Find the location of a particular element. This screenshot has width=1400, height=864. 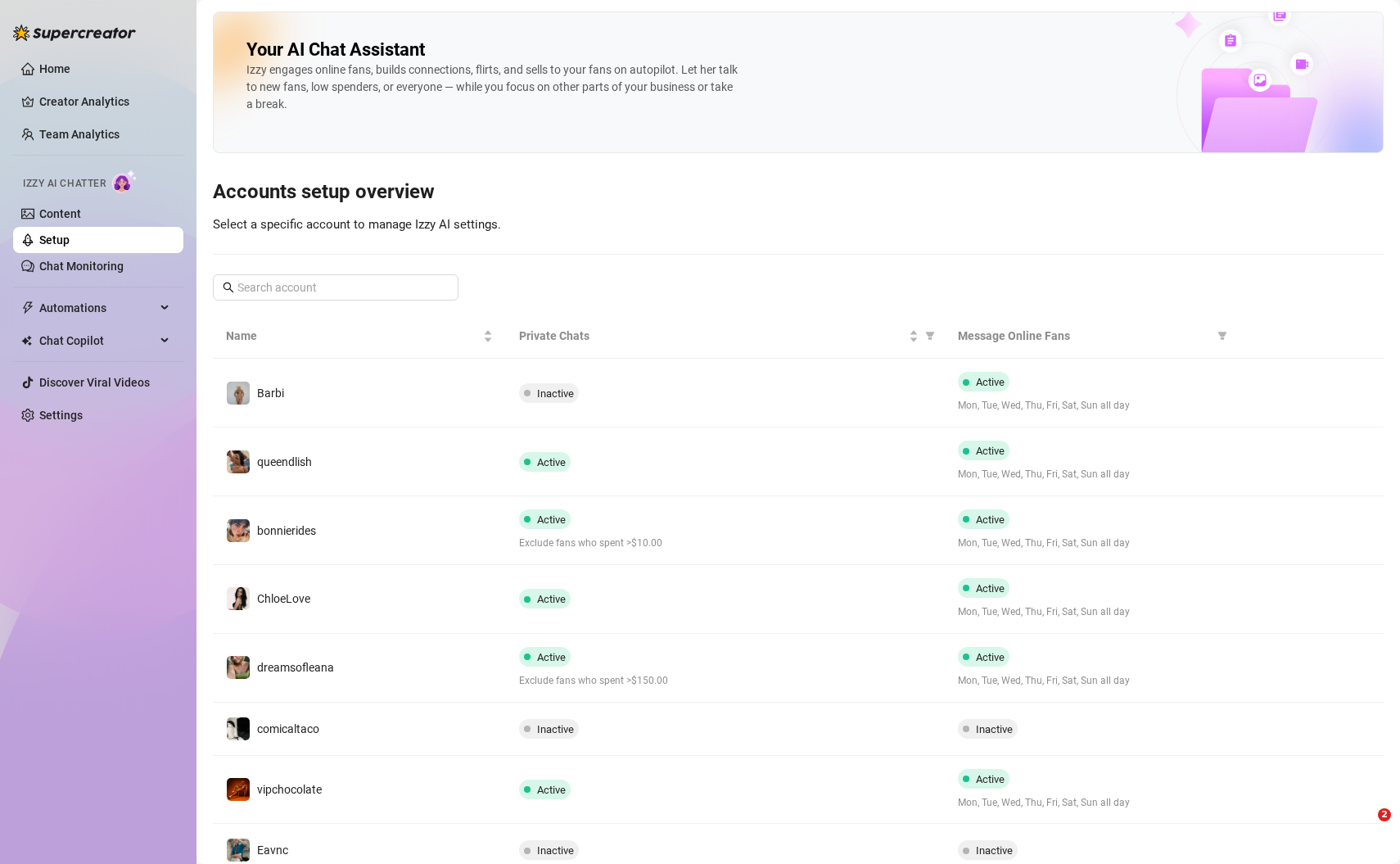

span: Izzy AI Chatter is located at coordinates (64, 183).